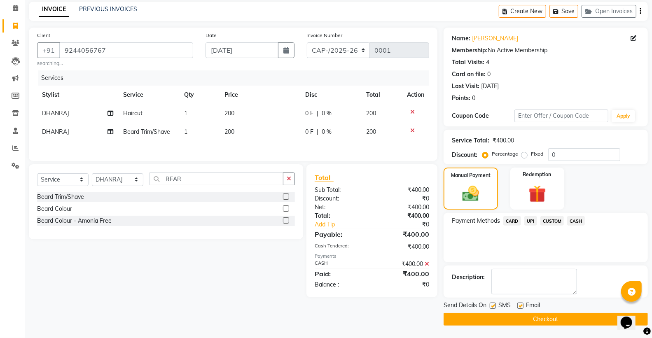 The image size is (652, 338). I want to click on label: Fixed, so click(537, 154).